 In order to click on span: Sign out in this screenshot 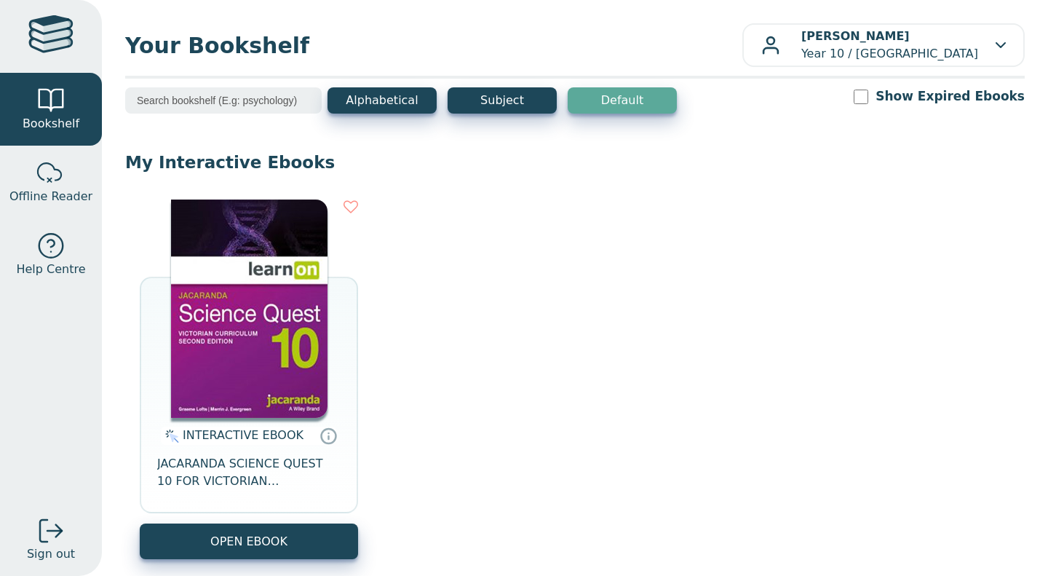, I will do `click(51, 554)`.